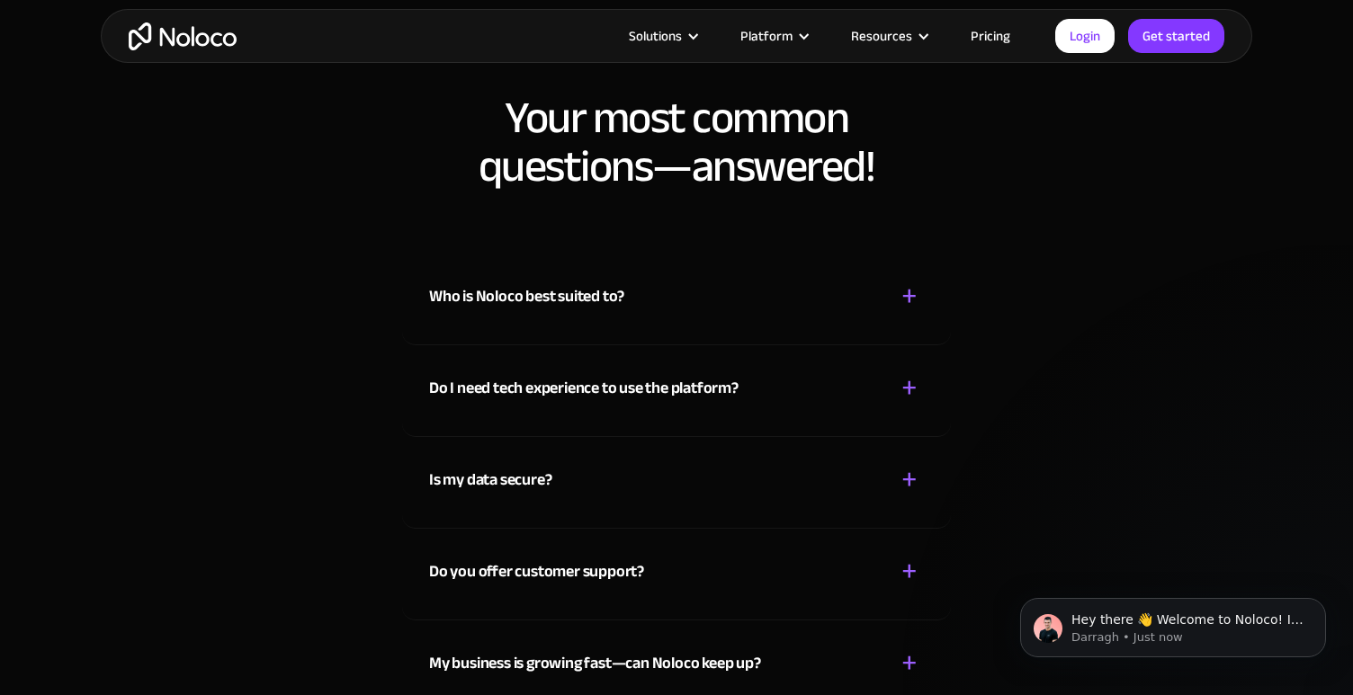 Image resolution: width=1353 pixels, height=695 pixels. I want to click on p: Message from Darragh, sent Just now, so click(194, 77).